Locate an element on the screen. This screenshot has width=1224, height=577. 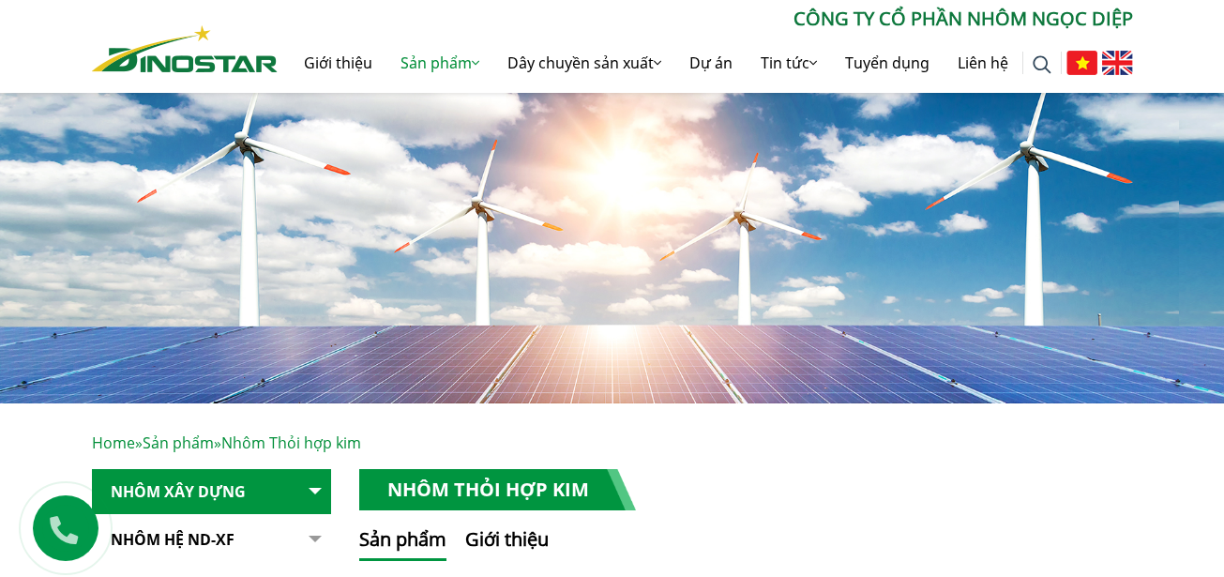
p: CÔNG TY CỔ PHẦN NHÔM NGỌC DIỆP is located at coordinates (705, 19).